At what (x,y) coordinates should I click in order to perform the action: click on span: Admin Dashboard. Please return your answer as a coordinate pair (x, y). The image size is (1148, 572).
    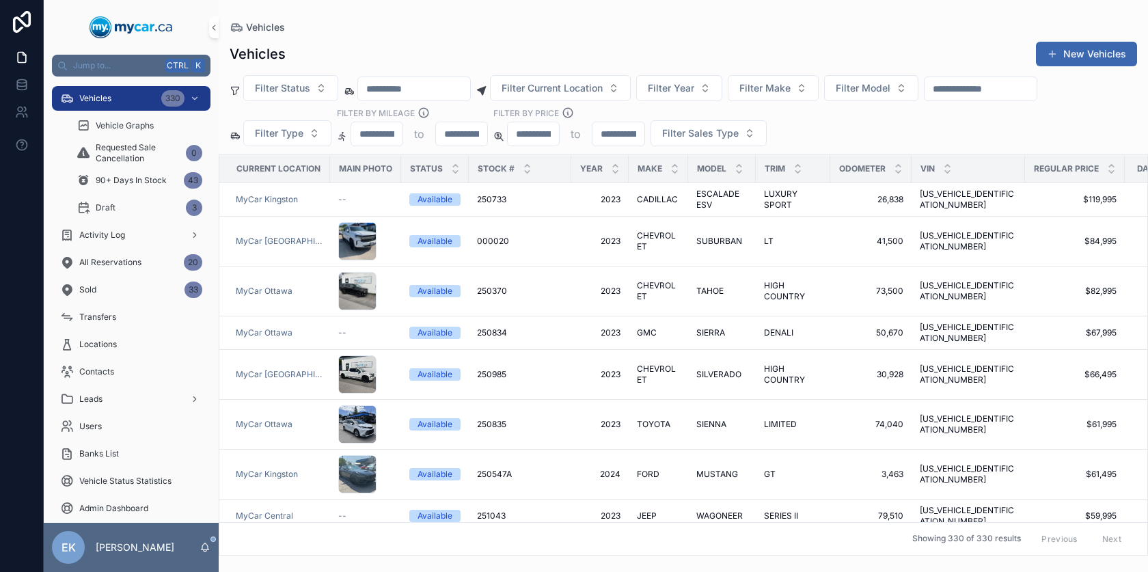
    Looking at the image, I should click on (113, 508).